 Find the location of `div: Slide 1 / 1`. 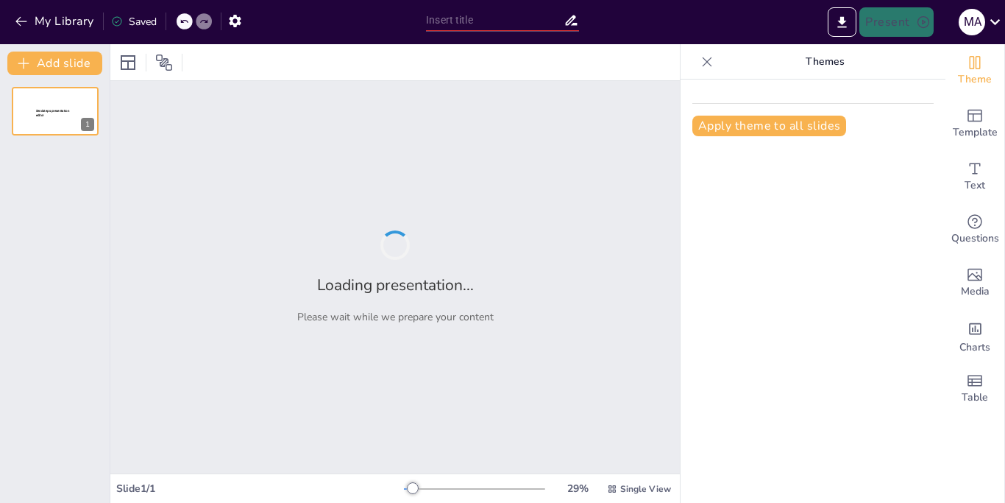

div: Slide 1 / 1 is located at coordinates (260, 488).